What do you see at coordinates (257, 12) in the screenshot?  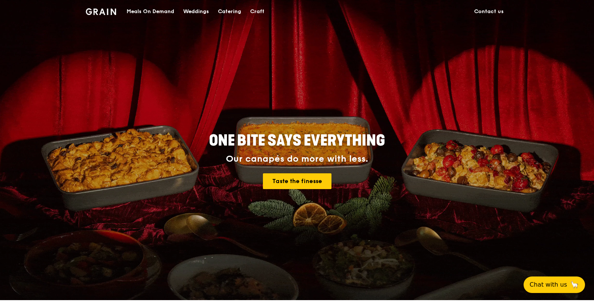 I see `div: Craft` at bounding box center [257, 12].